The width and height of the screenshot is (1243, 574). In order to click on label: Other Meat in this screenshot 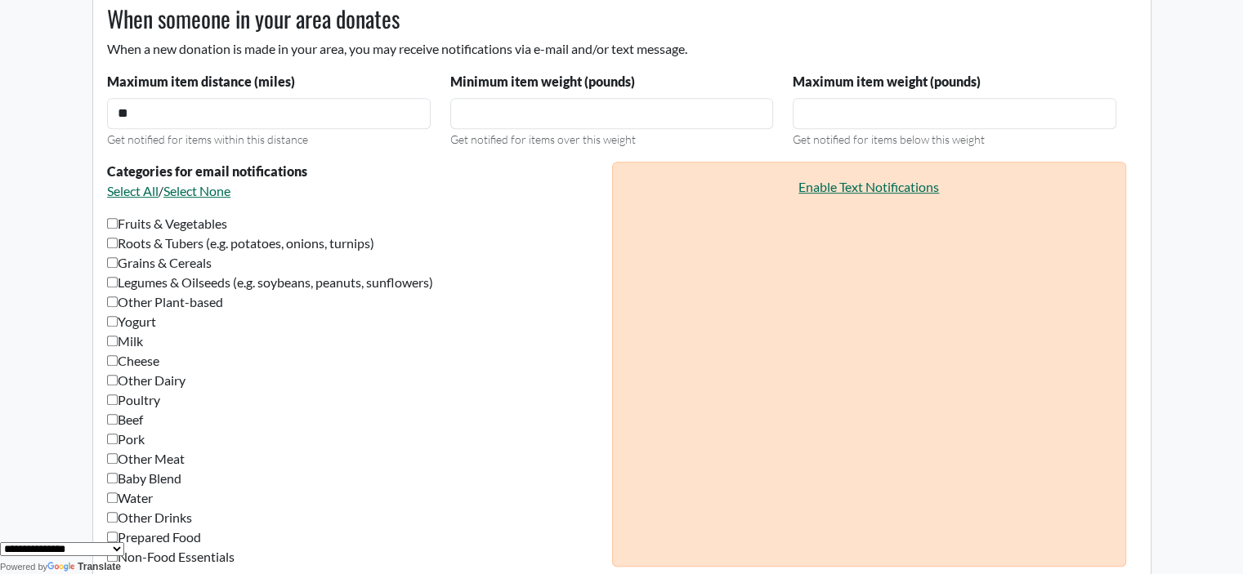, I will do `click(145, 459)`.